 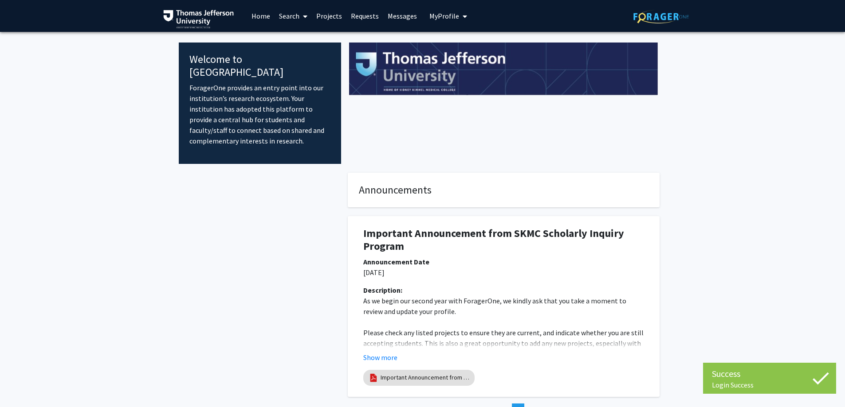 What do you see at coordinates (364, 16) in the screenshot?
I see `a: Requests` at bounding box center [364, 16].